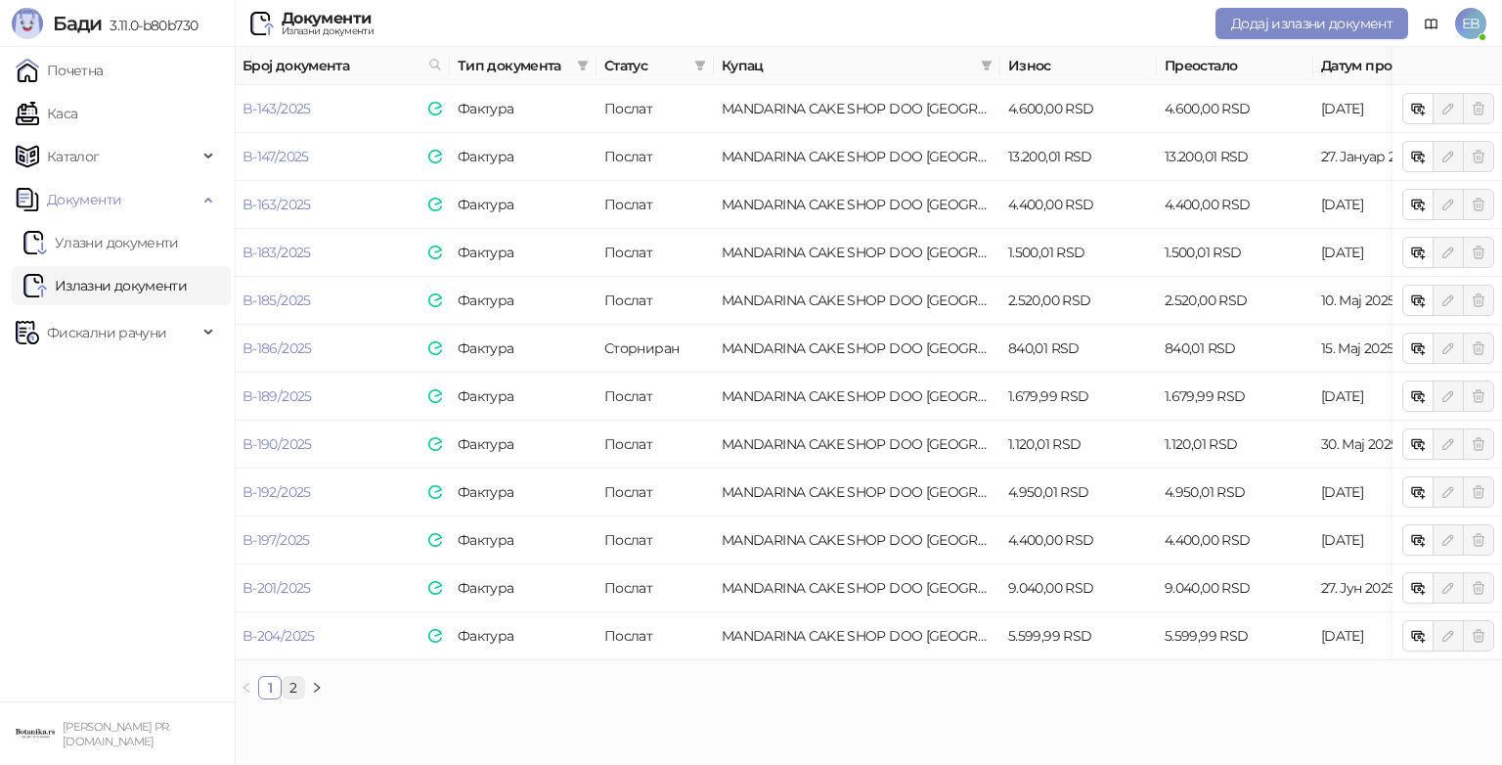 The image size is (1502, 765). I want to click on td: 10. Мај 2025., so click(1397, 300).